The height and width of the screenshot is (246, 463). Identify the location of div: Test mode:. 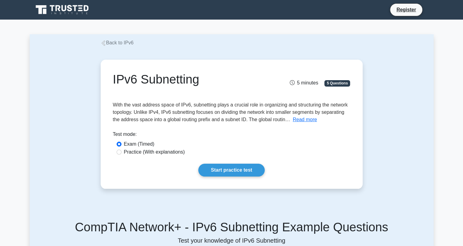
(232, 135).